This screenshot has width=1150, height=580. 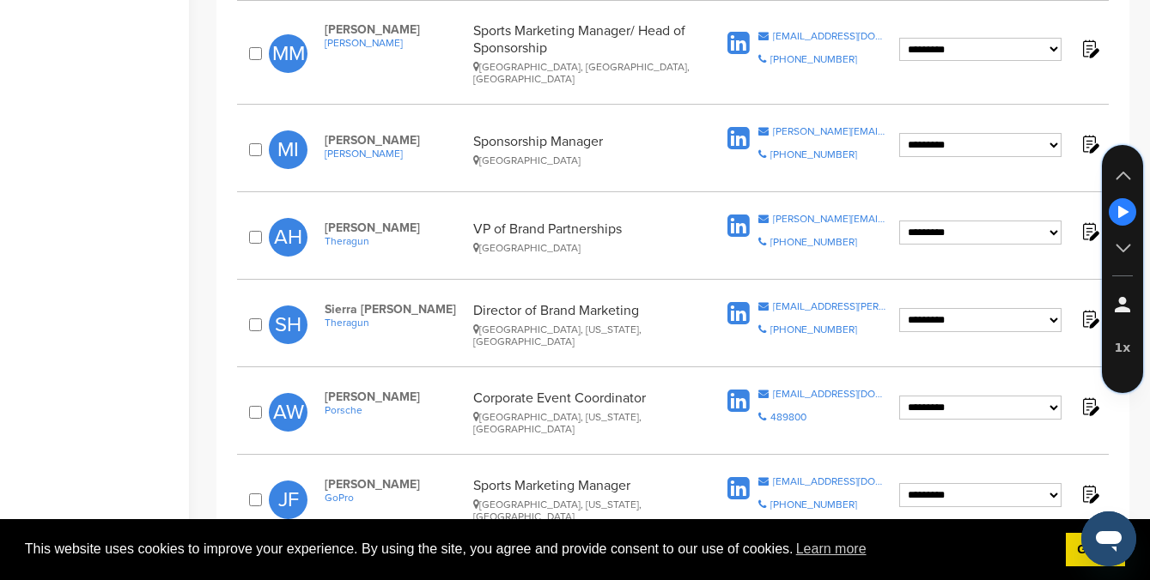 I want to click on a: GoPro, so click(x=394, y=498).